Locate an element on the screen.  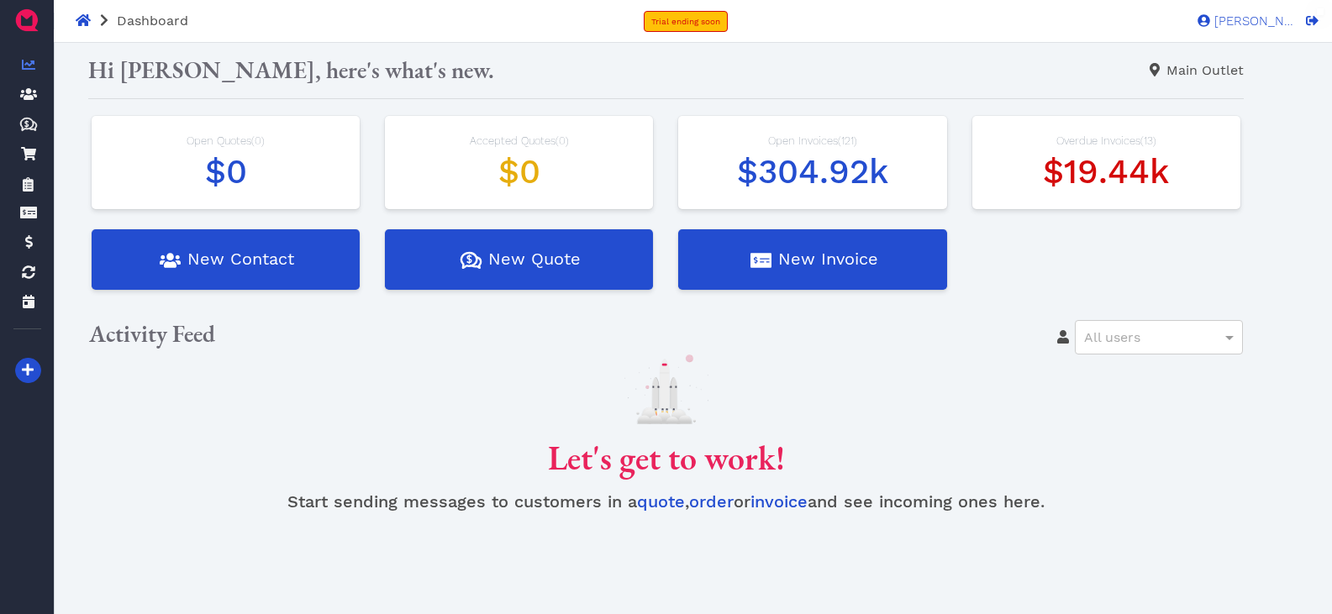
span: Dashboard is located at coordinates (152, 20).